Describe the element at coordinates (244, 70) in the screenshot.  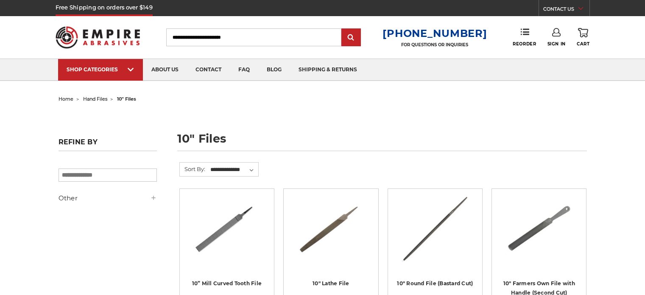
I see `a: faq` at that location.